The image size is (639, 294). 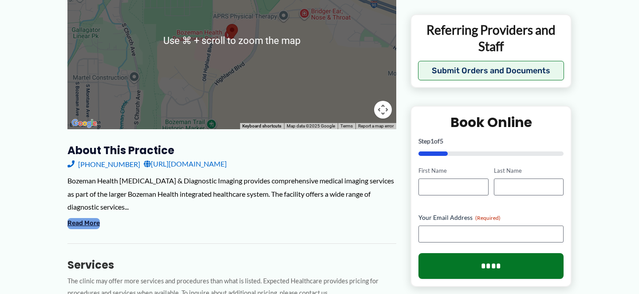 I want to click on button: Submit Orders and Documents, so click(x=491, y=71).